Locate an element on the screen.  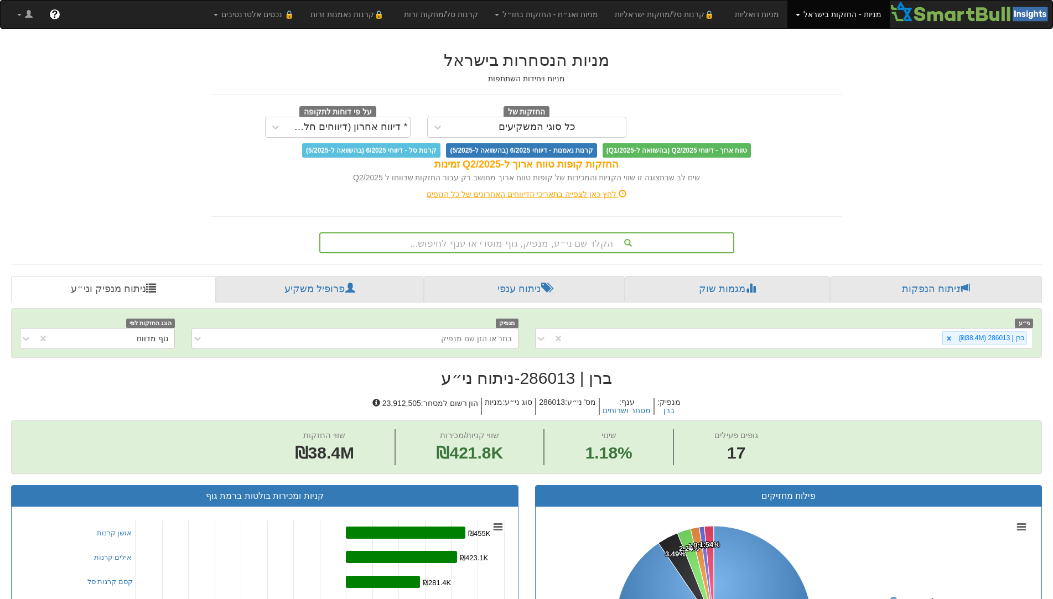
h5: ענף : is located at coordinates (626, 407).